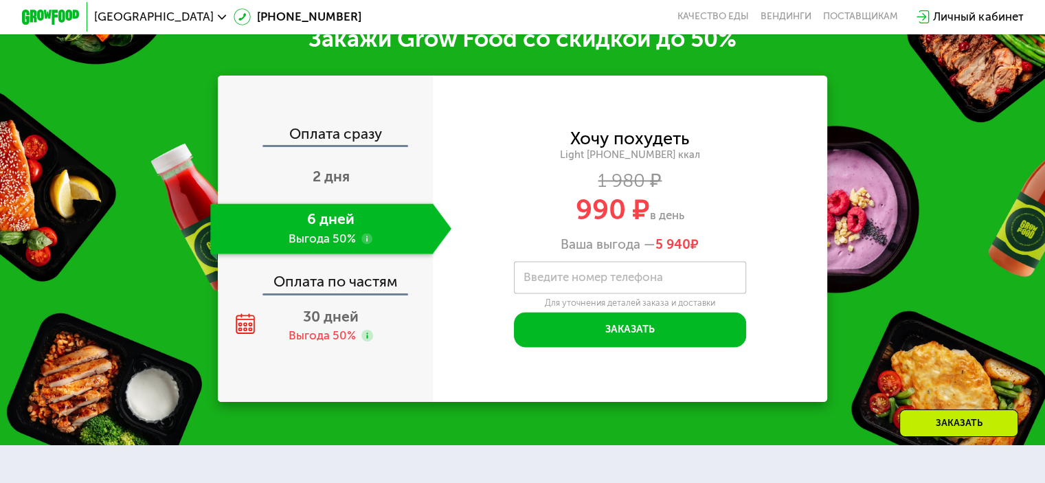 The width and height of the screenshot is (1045, 483). I want to click on button: Заказать, so click(630, 329).